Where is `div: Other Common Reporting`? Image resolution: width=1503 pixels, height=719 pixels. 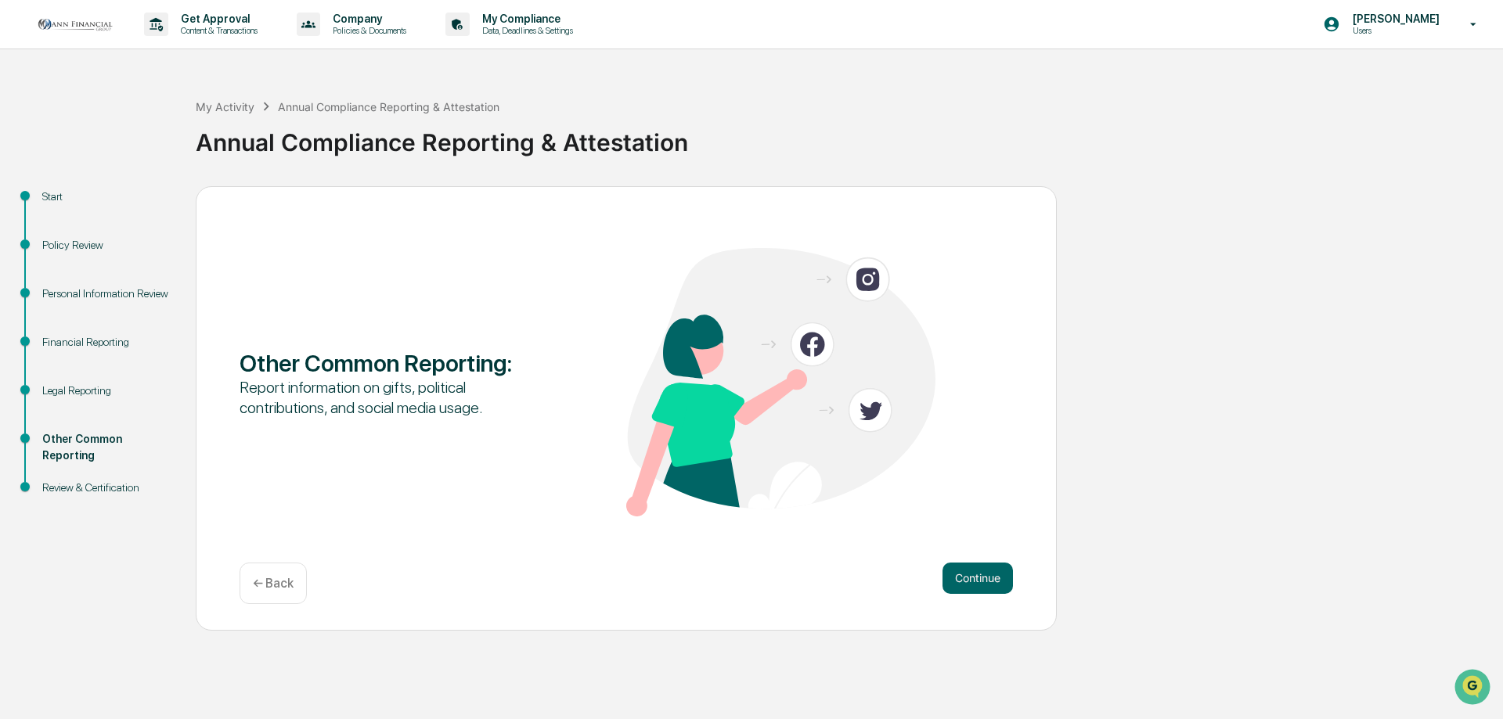
div: Other Common Reporting is located at coordinates (106, 448).